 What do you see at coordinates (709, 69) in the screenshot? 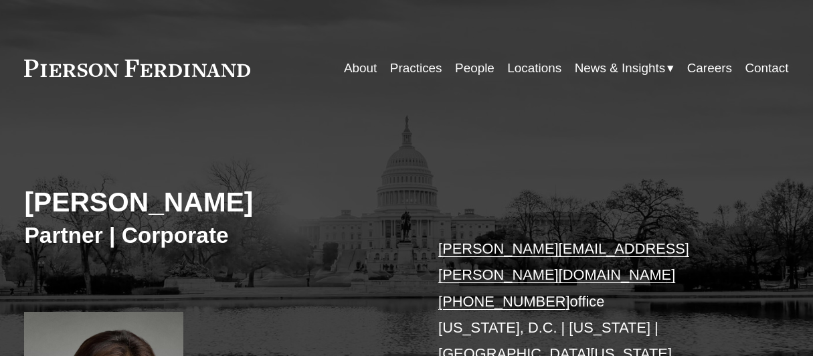
I see `a: Careers` at bounding box center [709, 69].